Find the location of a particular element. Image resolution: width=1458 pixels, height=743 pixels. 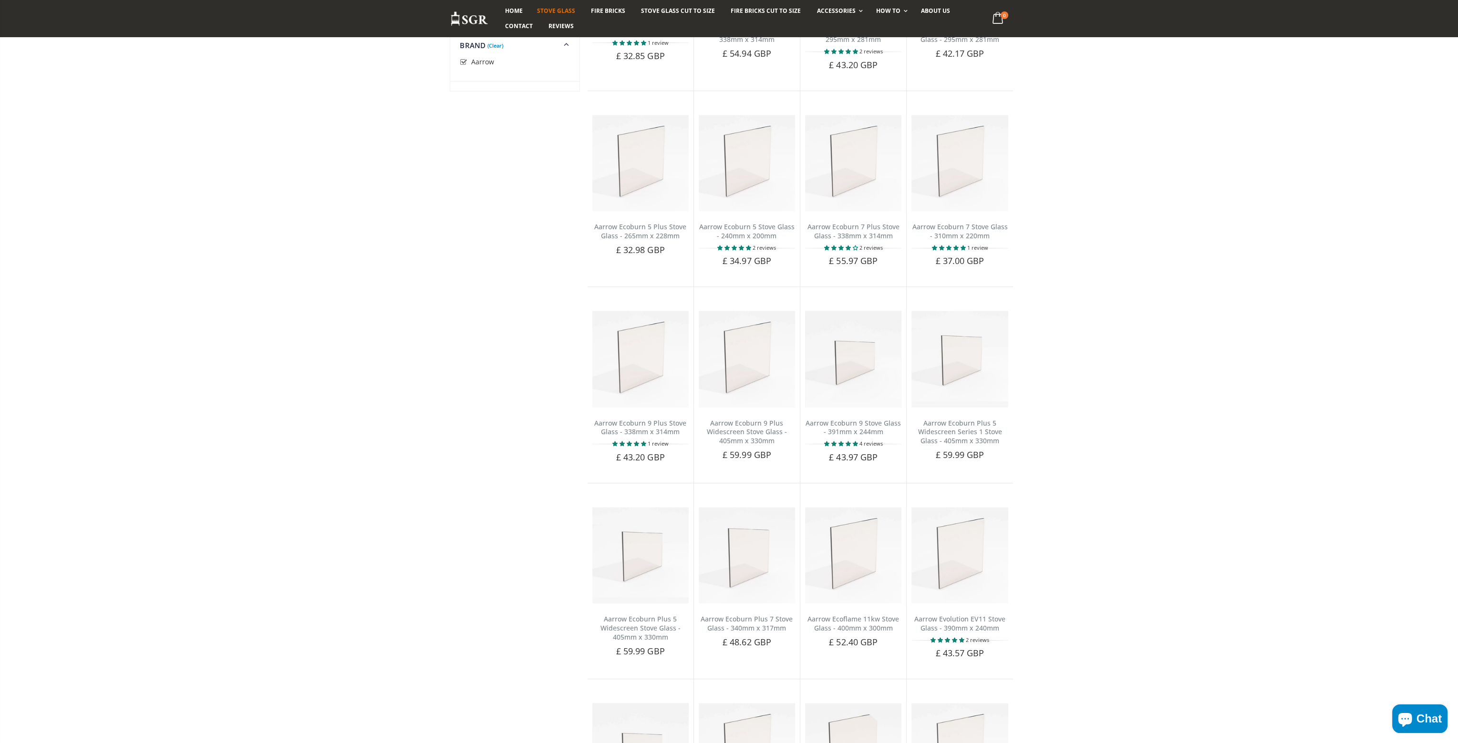

span: £ 43.97 GBP is located at coordinates (853, 457).